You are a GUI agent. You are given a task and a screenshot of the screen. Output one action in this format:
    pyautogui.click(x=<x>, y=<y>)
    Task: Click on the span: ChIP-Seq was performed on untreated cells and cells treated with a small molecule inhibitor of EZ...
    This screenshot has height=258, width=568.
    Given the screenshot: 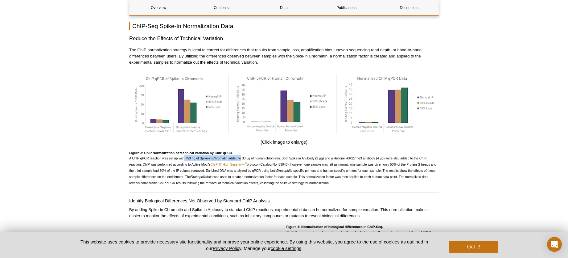 What is the action you would take?
    pyautogui.click(x=359, y=241)
    